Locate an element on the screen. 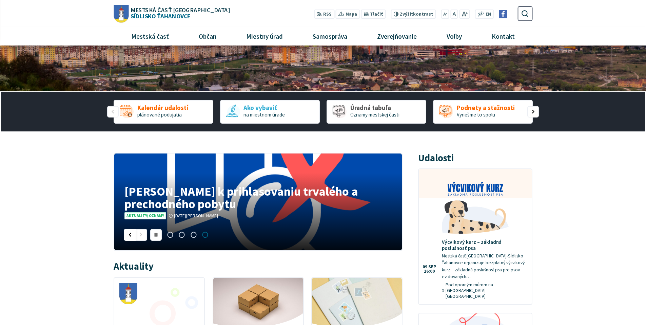  a: Zverejňovanie is located at coordinates (397, 36).